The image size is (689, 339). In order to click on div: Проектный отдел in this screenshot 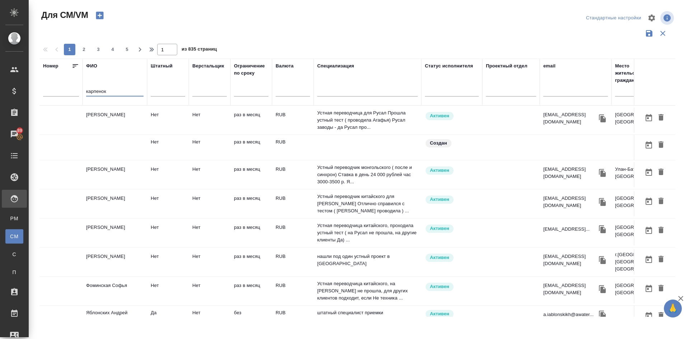, I will do `click(506, 66)`.